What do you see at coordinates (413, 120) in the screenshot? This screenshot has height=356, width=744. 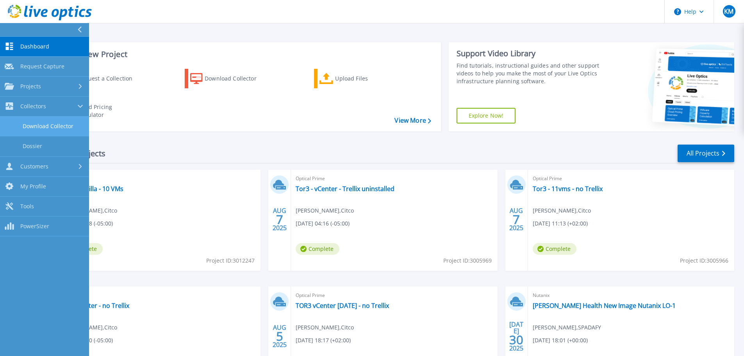 I see `a: View More` at bounding box center [413, 120].